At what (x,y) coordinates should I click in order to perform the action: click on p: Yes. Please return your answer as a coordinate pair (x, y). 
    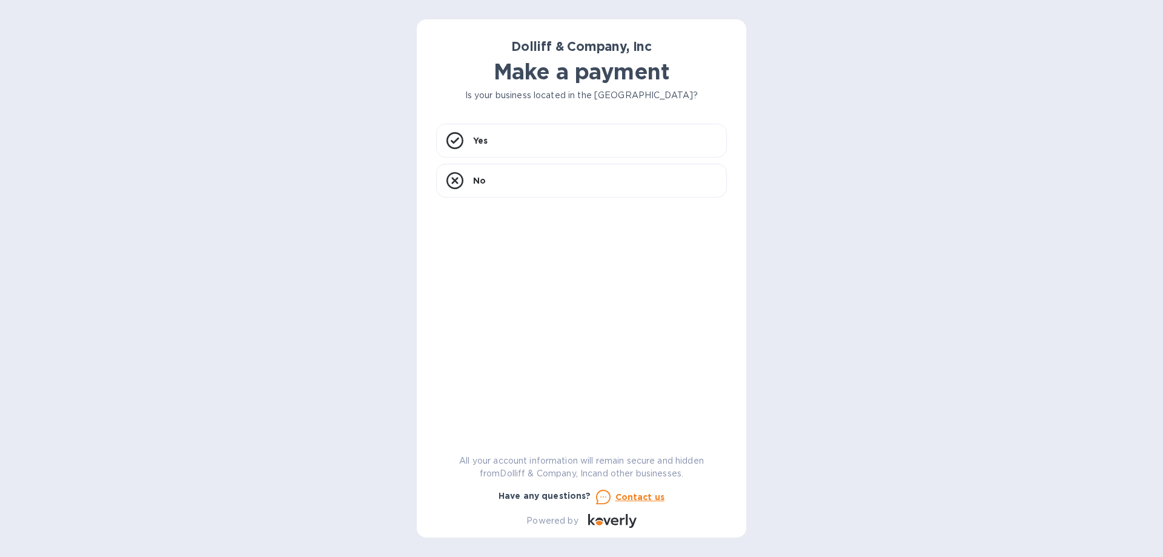
    Looking at the image, I should click on (480, 141).